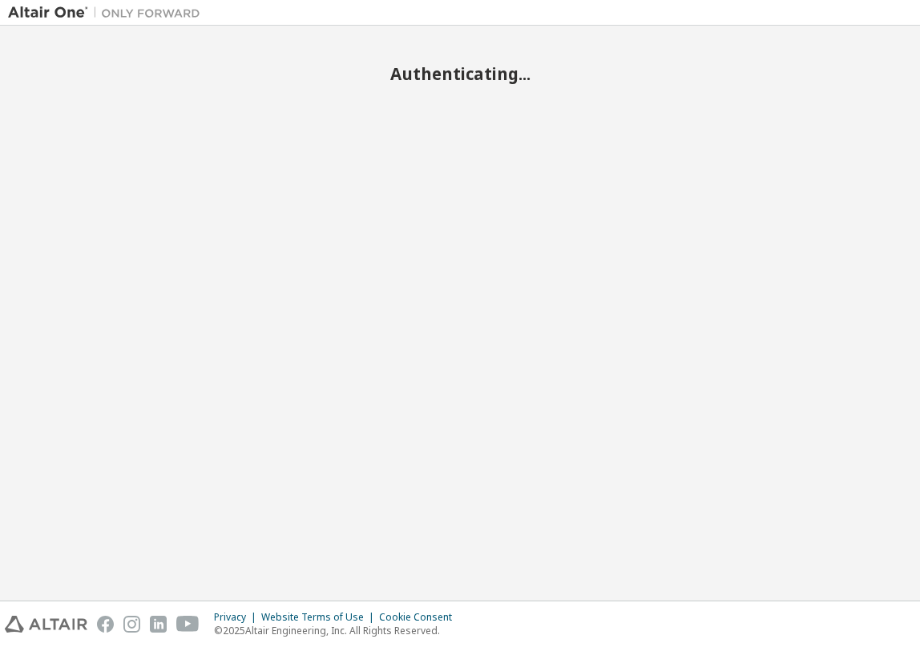 The image size is (920, 647). Describe the element at coordinates (237, 618) in the screenshot. I see `div: Privacy` at that location.